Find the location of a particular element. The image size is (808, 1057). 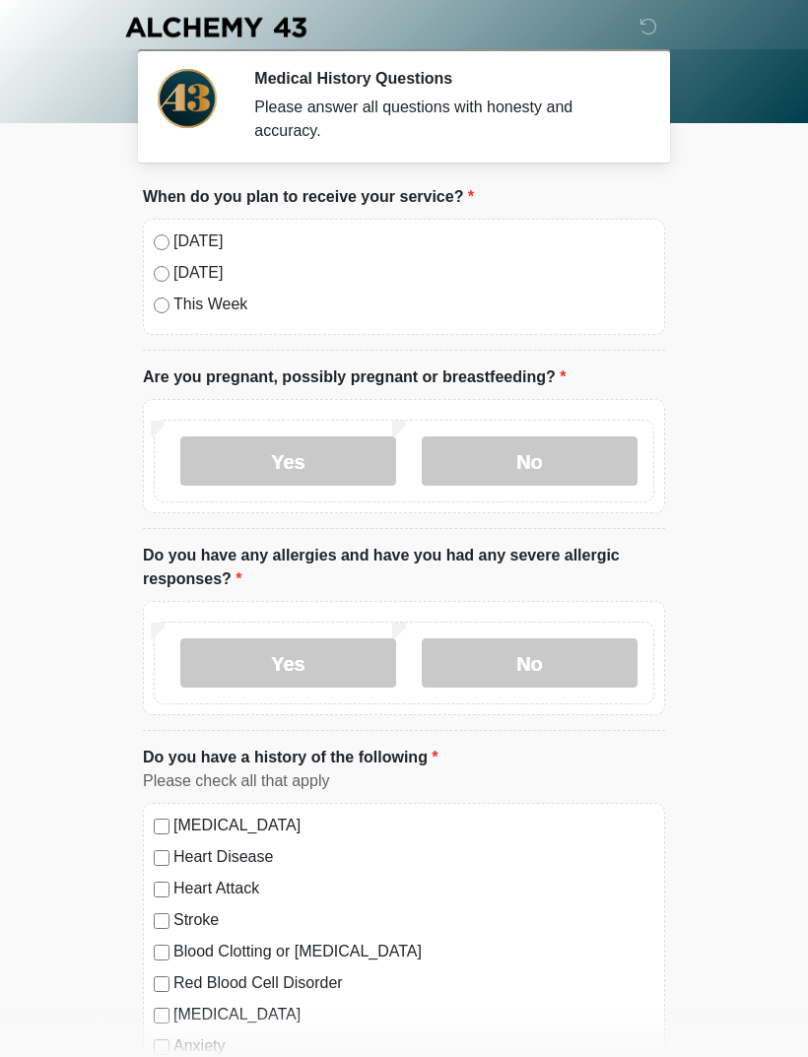

label: When do you plan to receive your service? is located at coordinates (308, 197).